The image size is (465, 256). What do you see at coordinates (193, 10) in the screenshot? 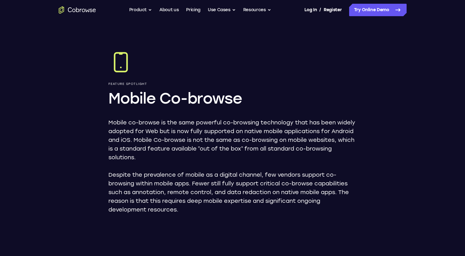
I see `a: Pricing` at bounding box center [193, 10].